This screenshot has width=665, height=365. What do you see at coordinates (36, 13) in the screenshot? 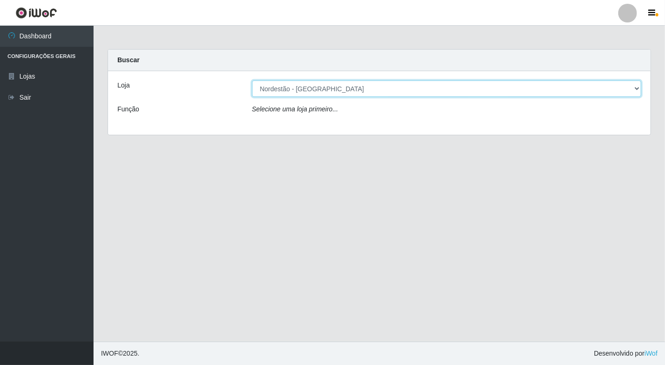
I see `img: CoreUI Logo` at bounding box center [36, 13].